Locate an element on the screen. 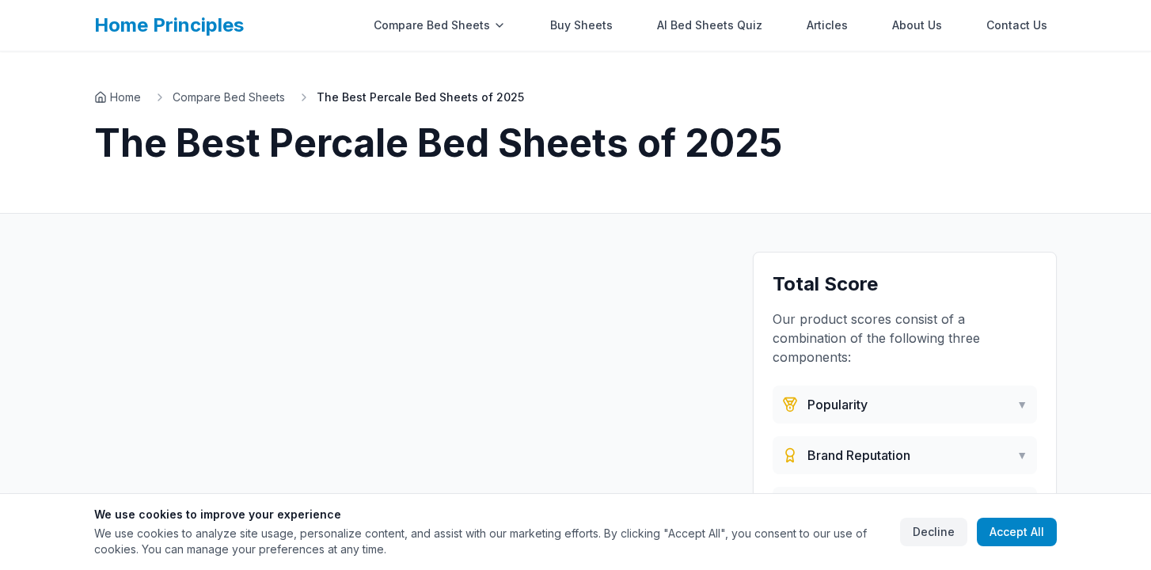 Image resolution: width=1151 pixels, height=570 pixels. p: We use cookies to analyze site usage, personalize content, and assist with our marketing efforts.... is located at coordinates (491, 541).